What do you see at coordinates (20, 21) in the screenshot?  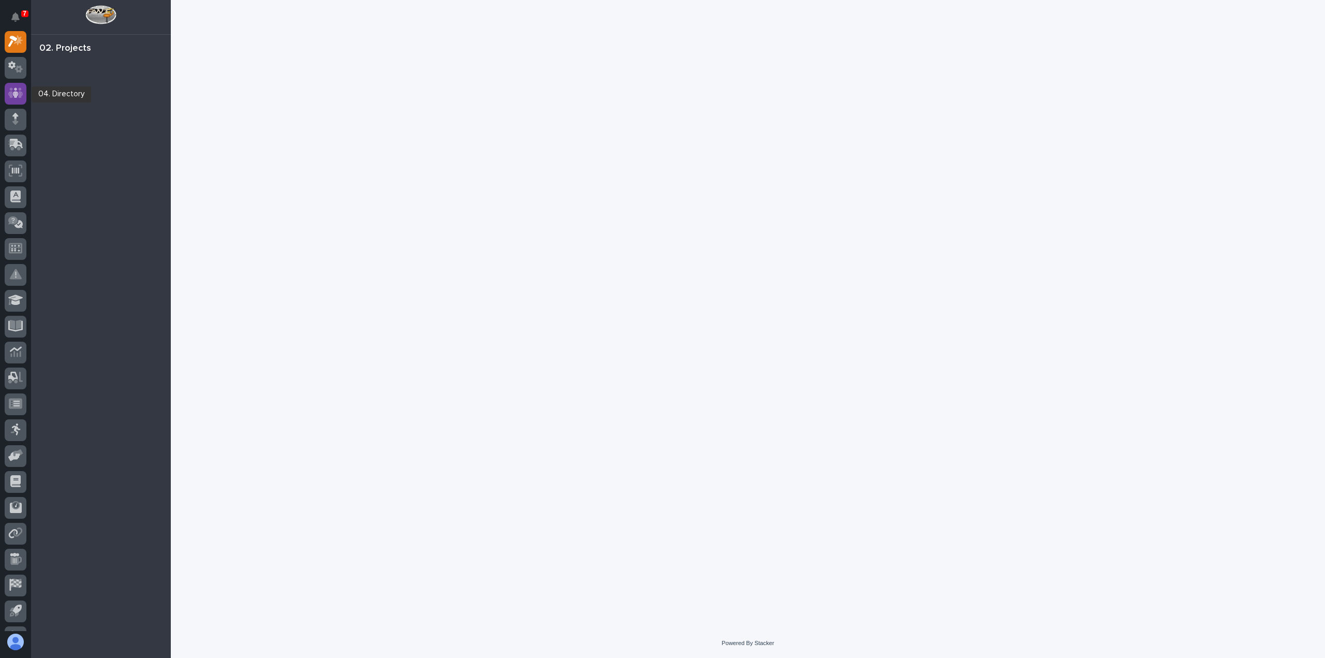 I see `div: Notifications7` at bounding box center [20, 21].